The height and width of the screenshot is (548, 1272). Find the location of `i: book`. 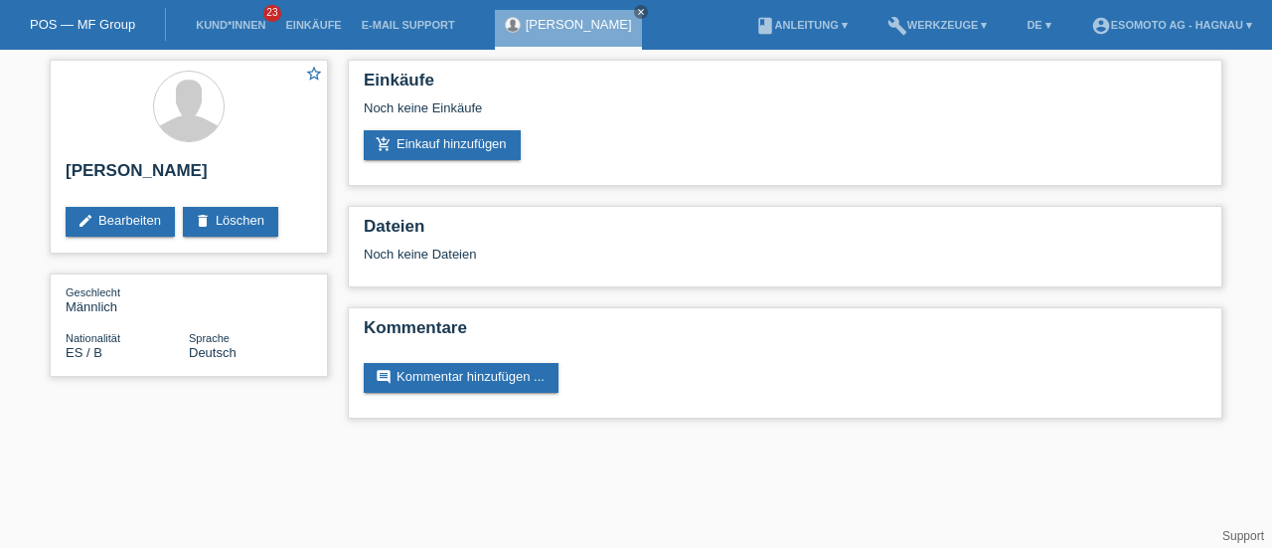

i: book is located at coordinates (765, 26).